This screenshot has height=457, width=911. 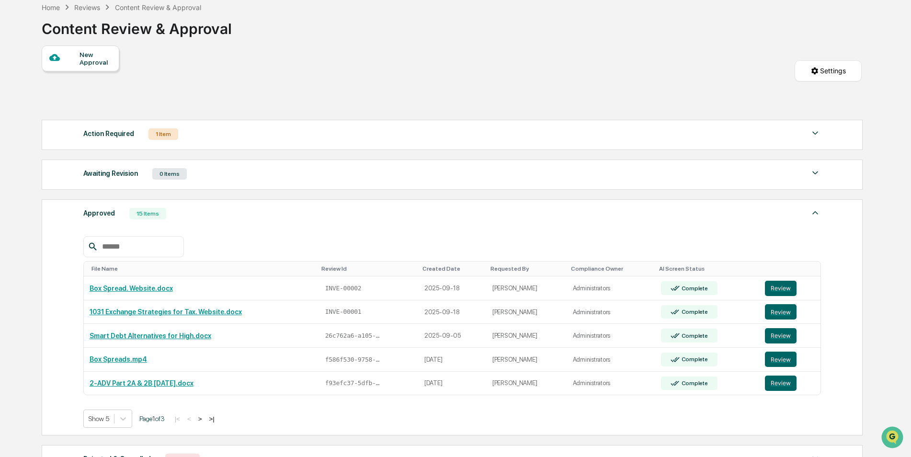 What do you see at coordinates (131, 288) in the screenshot?
I see `a: Box Spread. Website.docx` at bounding box center [131, 288].